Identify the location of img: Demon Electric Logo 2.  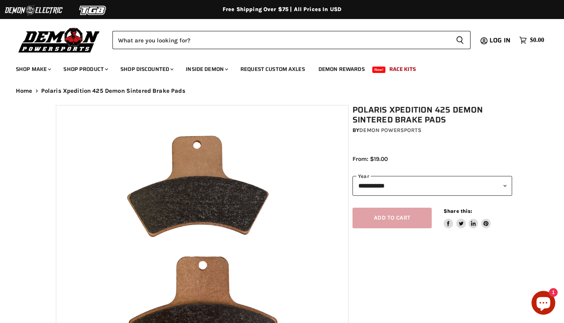
(34, 10).